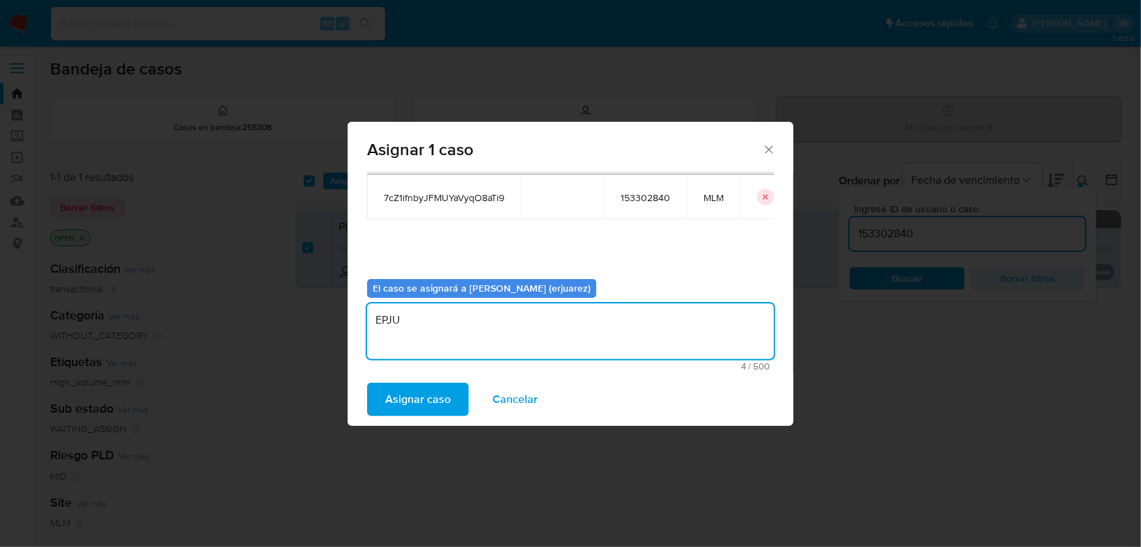 This screenshot has height=547, width=1141. I want to click on textarea: EPJU, so click(570, 331).